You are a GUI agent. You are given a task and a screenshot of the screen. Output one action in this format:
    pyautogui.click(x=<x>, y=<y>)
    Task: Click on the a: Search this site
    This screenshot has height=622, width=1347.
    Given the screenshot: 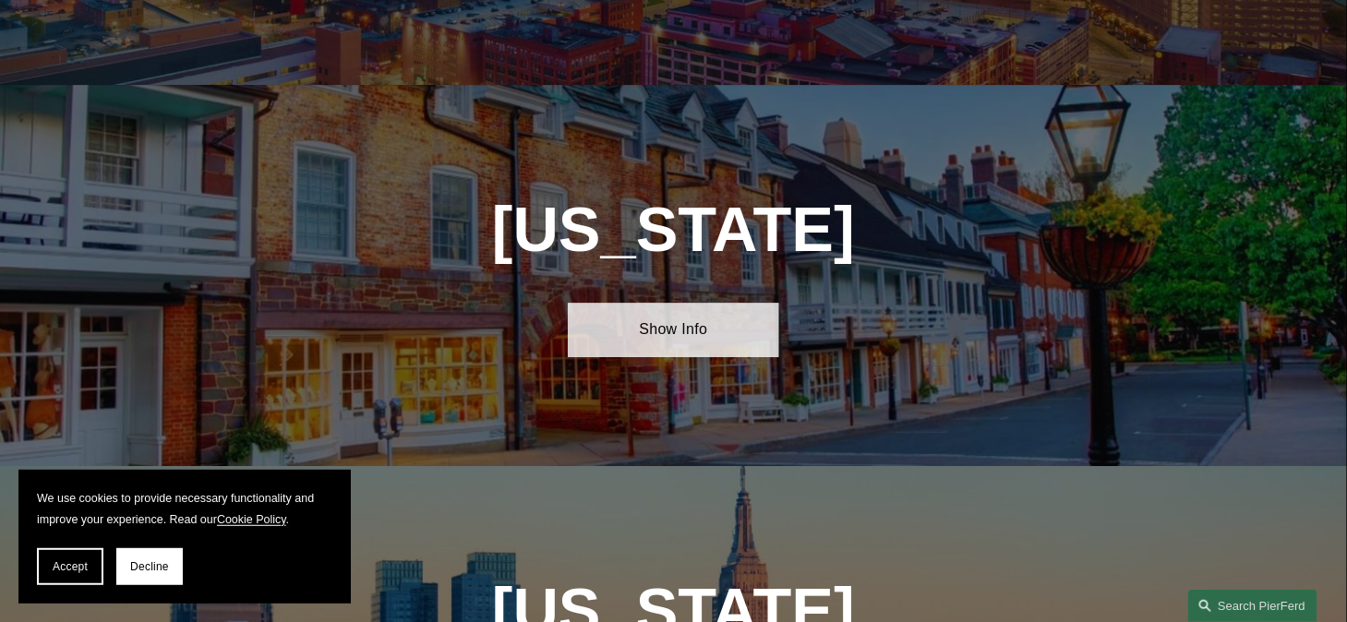 What is the action you would take?
    pyautogui.click(x=1253, y=605)
    